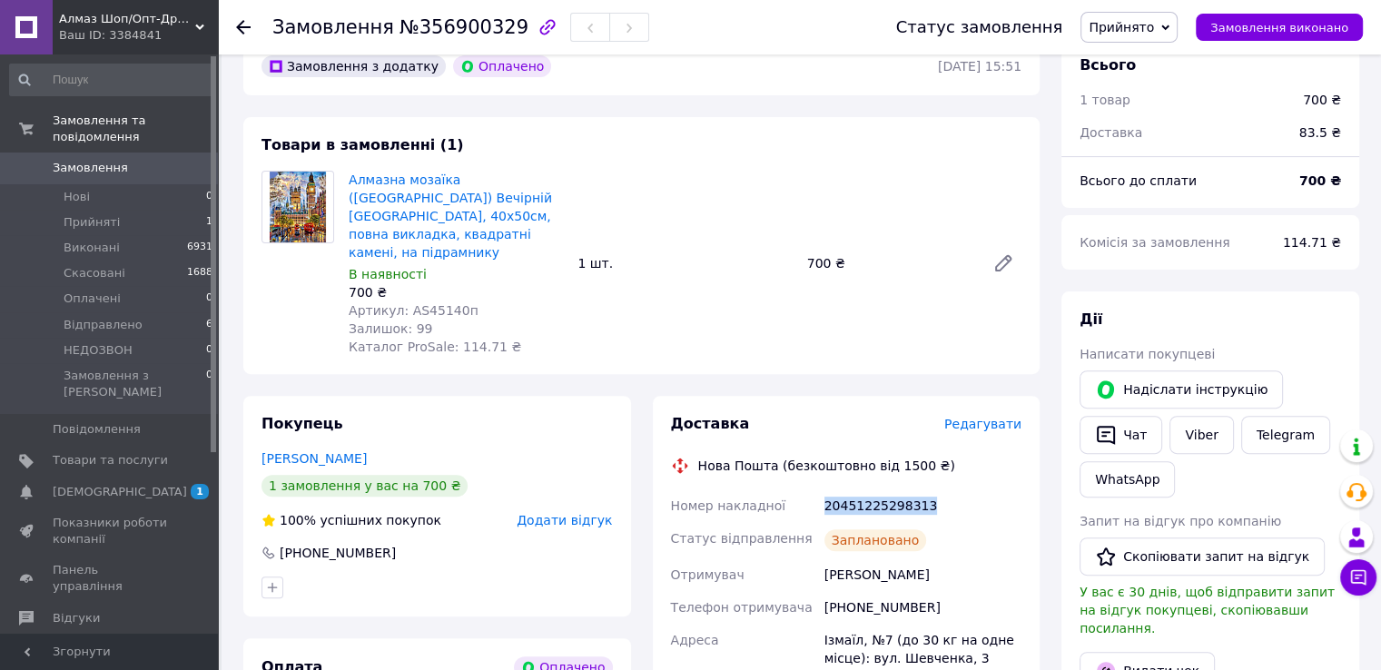 Image resolution: width=1381 pixels, height=670 pixels. What do you see at coordinates (413, 310) in the screenshot?
I see `span: Артикул: AS45140п` at bounding box center [413, 310].